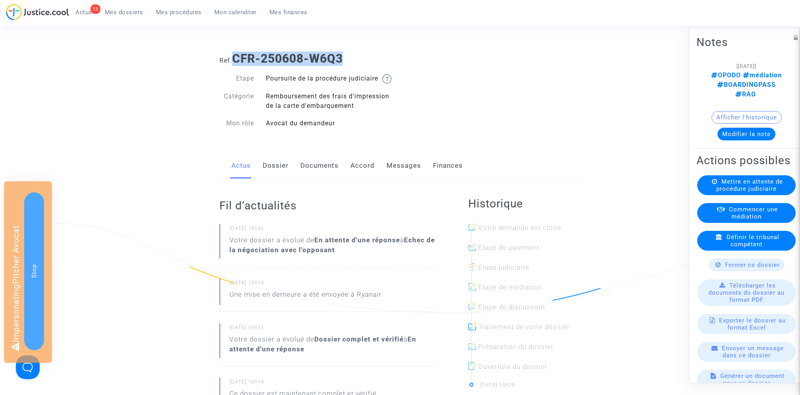 This screenshot has width=800, height=395. I want to click on div: Etape, so click(237, 79).